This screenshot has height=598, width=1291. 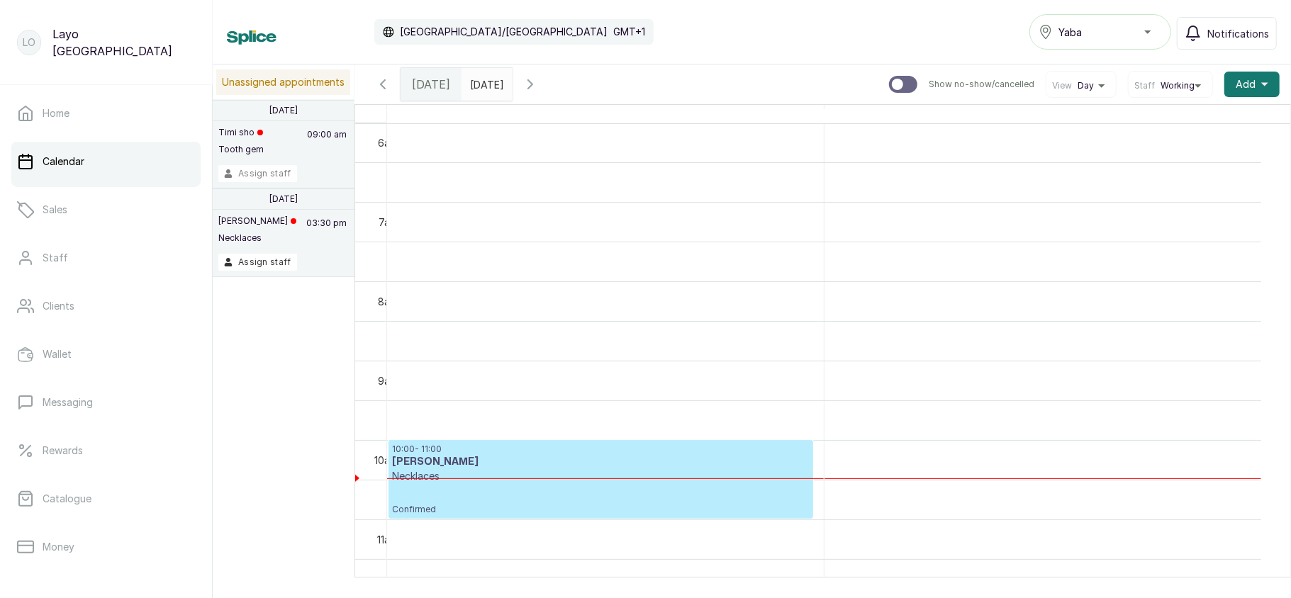 What do you see at coordinates (106, 258) in the screenshot?
I see `a: Staff` at bounding box center [106, 258].